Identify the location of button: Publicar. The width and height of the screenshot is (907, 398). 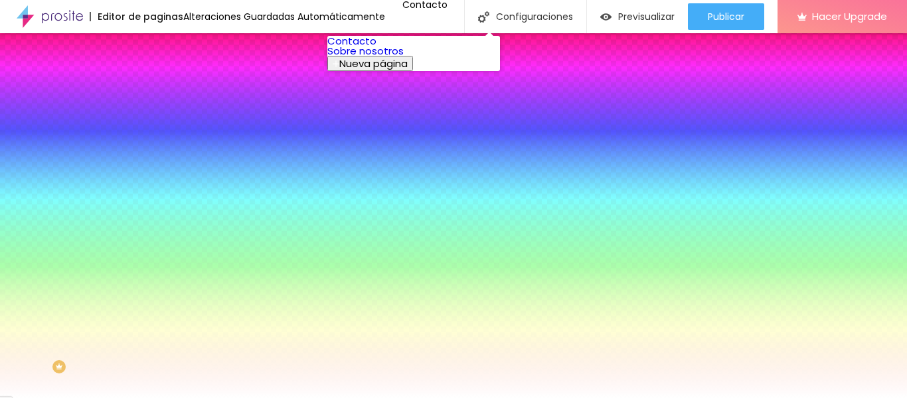
(726, 17).